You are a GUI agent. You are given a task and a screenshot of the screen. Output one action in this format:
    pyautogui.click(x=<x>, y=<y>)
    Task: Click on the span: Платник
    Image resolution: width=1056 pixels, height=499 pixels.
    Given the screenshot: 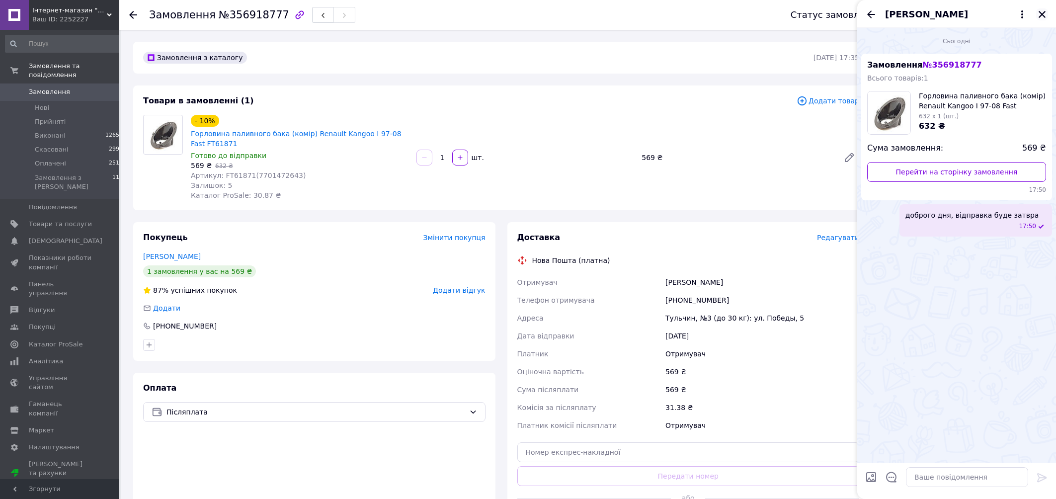 What is the action you would take?
    pyautogui.click(x=533, y=354)
    